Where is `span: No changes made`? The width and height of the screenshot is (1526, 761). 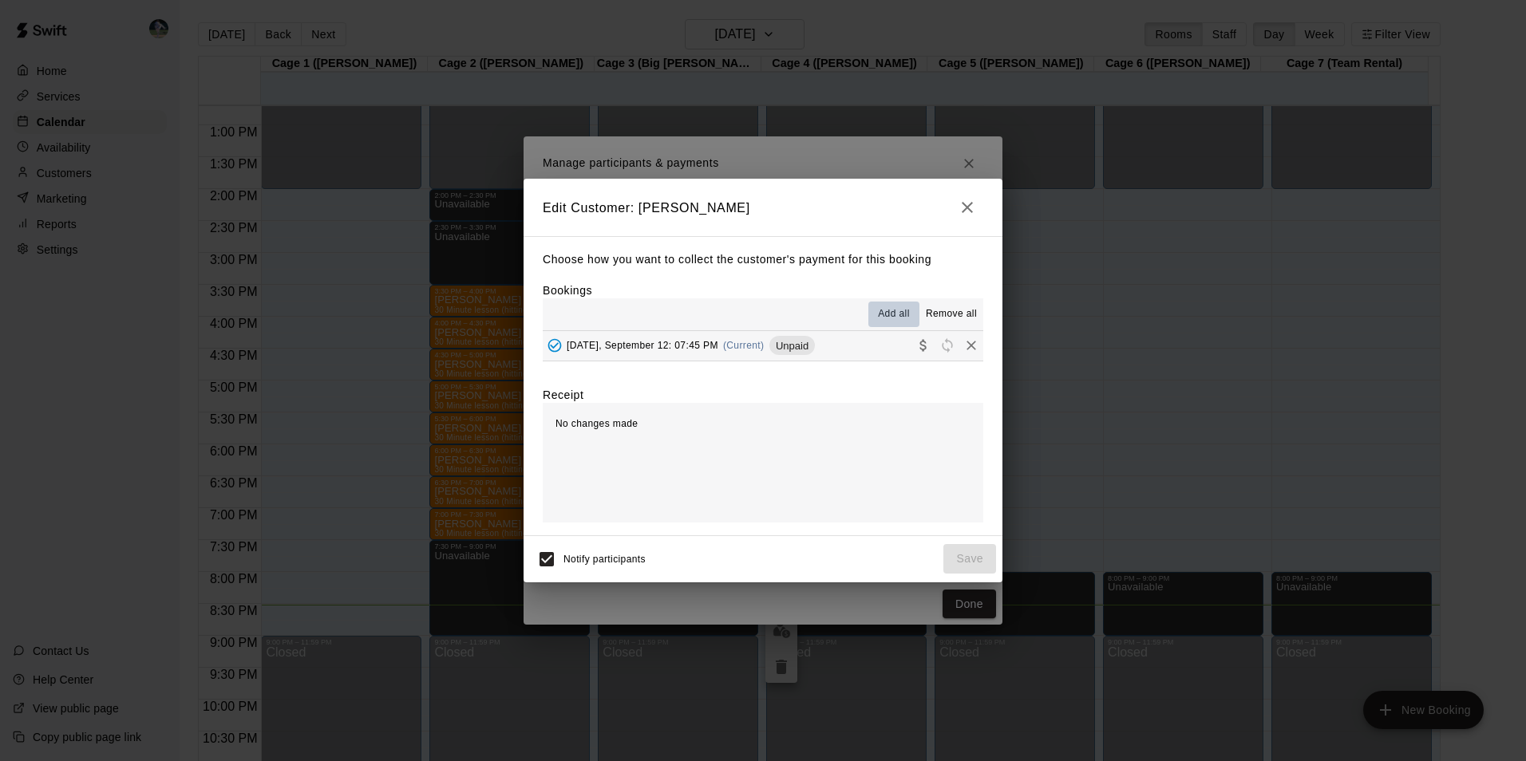 span: No changes made is located at coordinates (596, 424).